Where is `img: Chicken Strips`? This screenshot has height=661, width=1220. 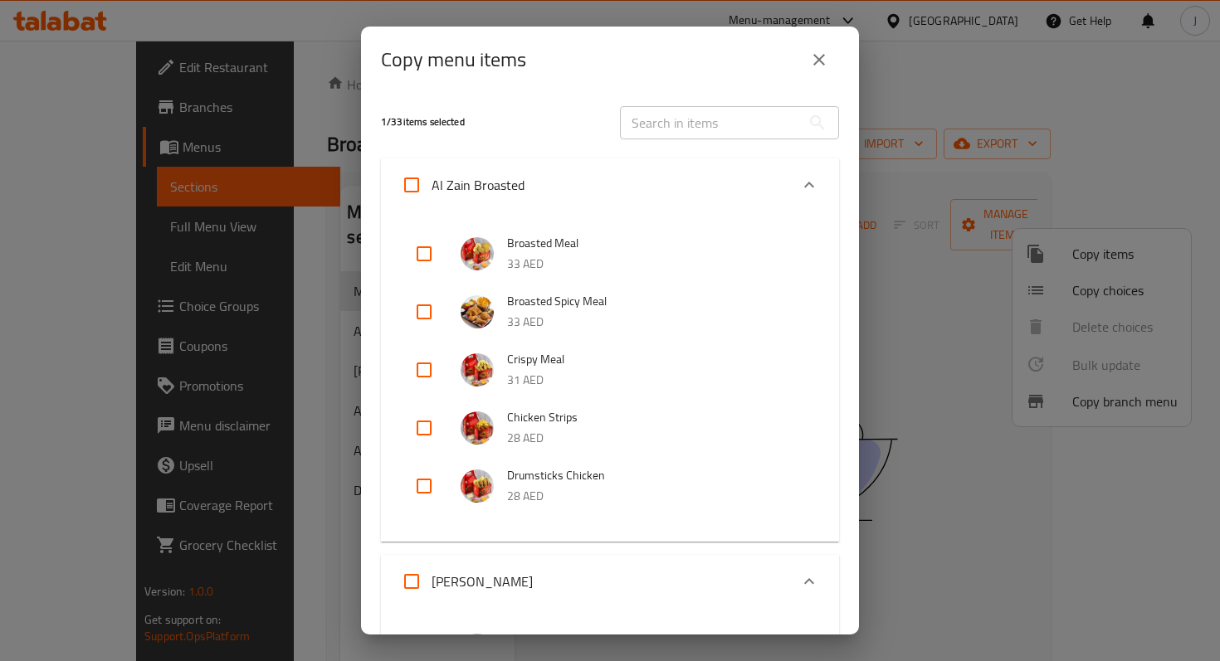 img: Chicken Strips is located at coordinates (477, 428).